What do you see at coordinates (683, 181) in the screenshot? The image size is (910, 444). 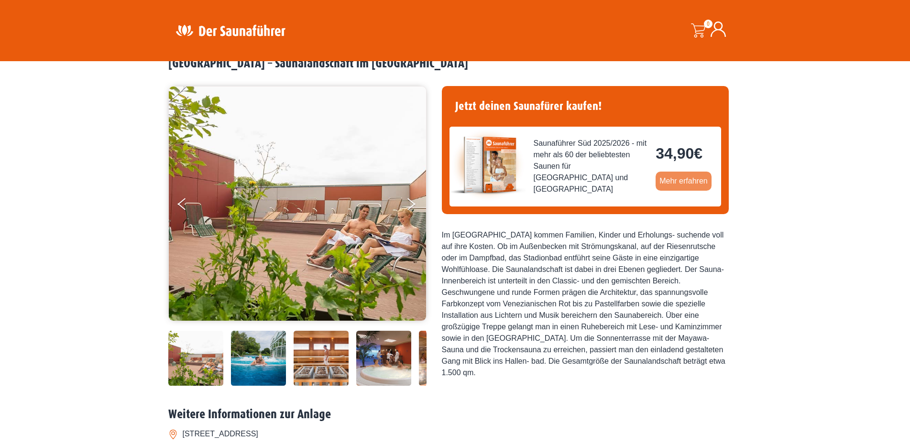 I see `a: Mehr erfahren` at bounding box center [683, 181].